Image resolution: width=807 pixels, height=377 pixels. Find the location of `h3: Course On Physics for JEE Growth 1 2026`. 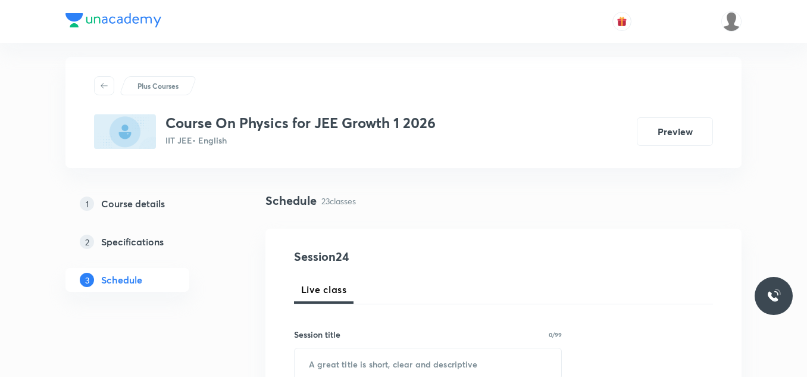

h3: Course On Physics for JEE Growth 1 2026 is located at coordinates (301, 123).